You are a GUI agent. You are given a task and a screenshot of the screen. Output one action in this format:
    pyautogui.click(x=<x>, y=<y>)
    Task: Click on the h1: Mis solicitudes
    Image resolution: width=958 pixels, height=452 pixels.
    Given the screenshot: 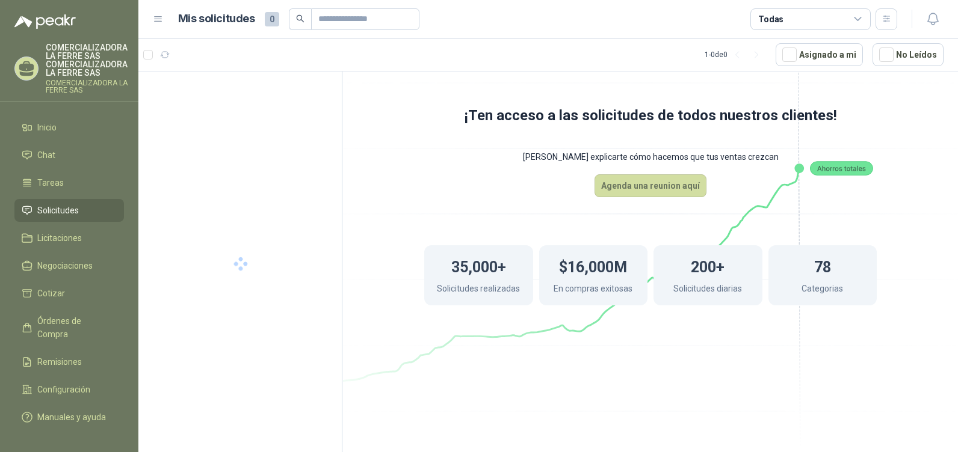 What is the action you would take?
    pyautogui.click(x=217, y=19)
    